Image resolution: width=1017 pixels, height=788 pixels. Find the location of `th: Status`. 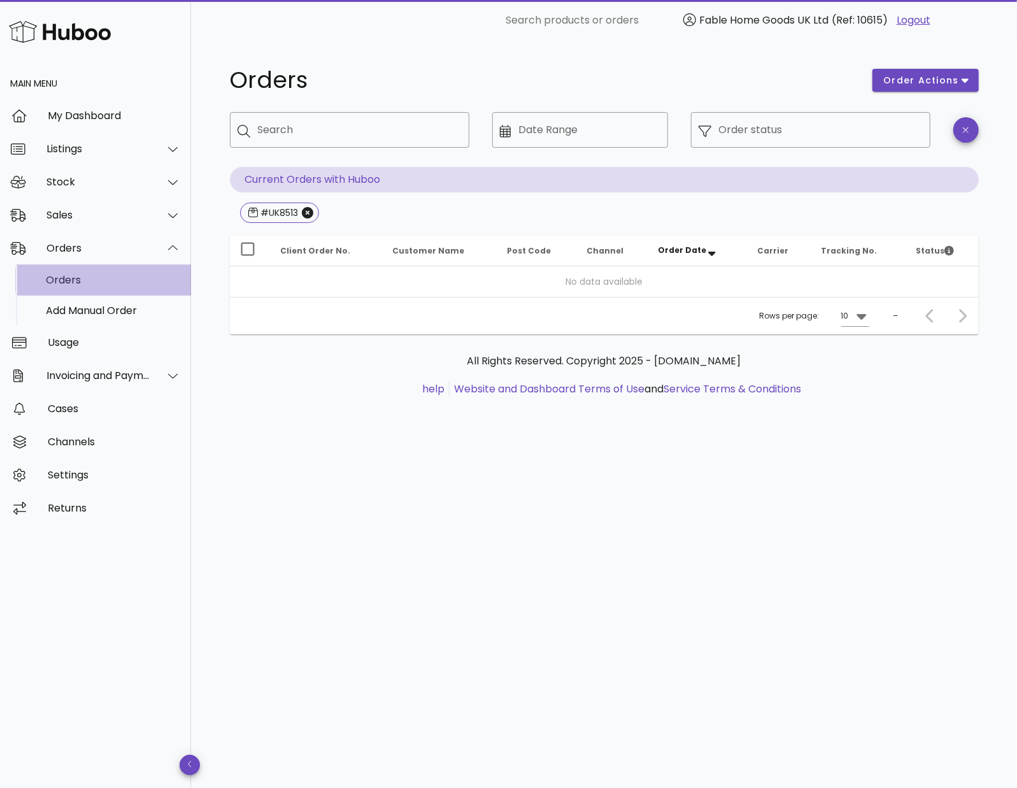

th: Status is located at coordinates (942, 251).